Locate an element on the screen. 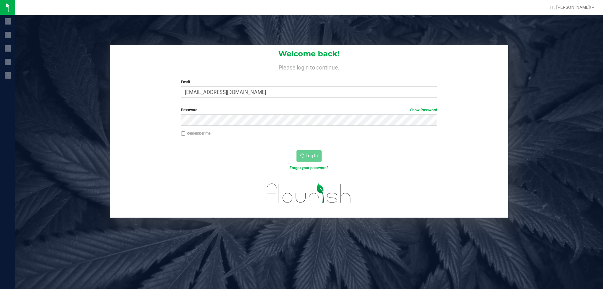 Image resolution: width=603 pixels, height=289 pixels. a: Forgot your password? is located at coordinates (309, 168).